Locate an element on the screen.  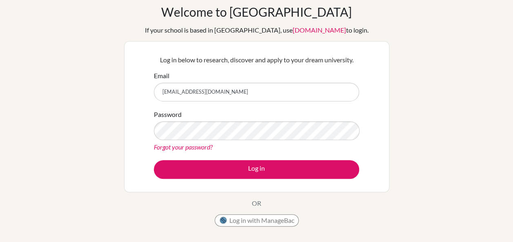
a: Forgot your password? is located at coordinates (183, 147).